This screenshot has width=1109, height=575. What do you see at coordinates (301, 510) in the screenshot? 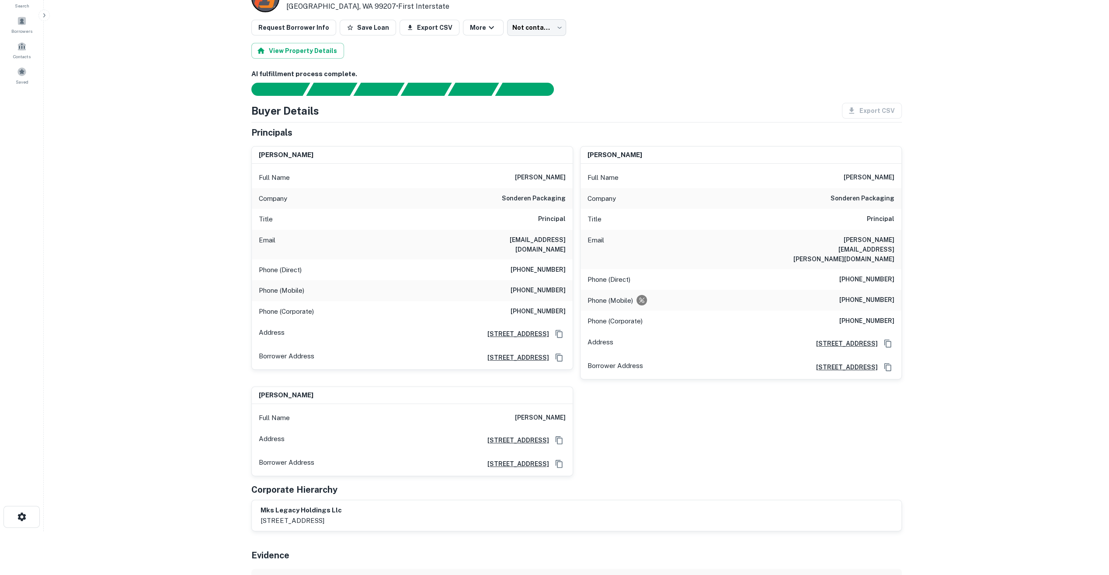
I see `h6: mks legacy holdings llc` at bounding box center [301, 510].